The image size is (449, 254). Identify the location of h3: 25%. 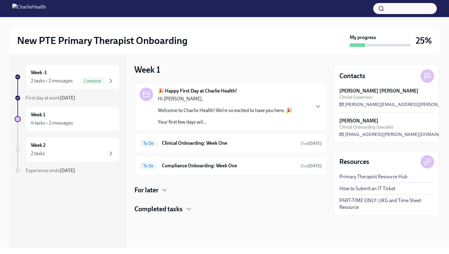
(424, 41).